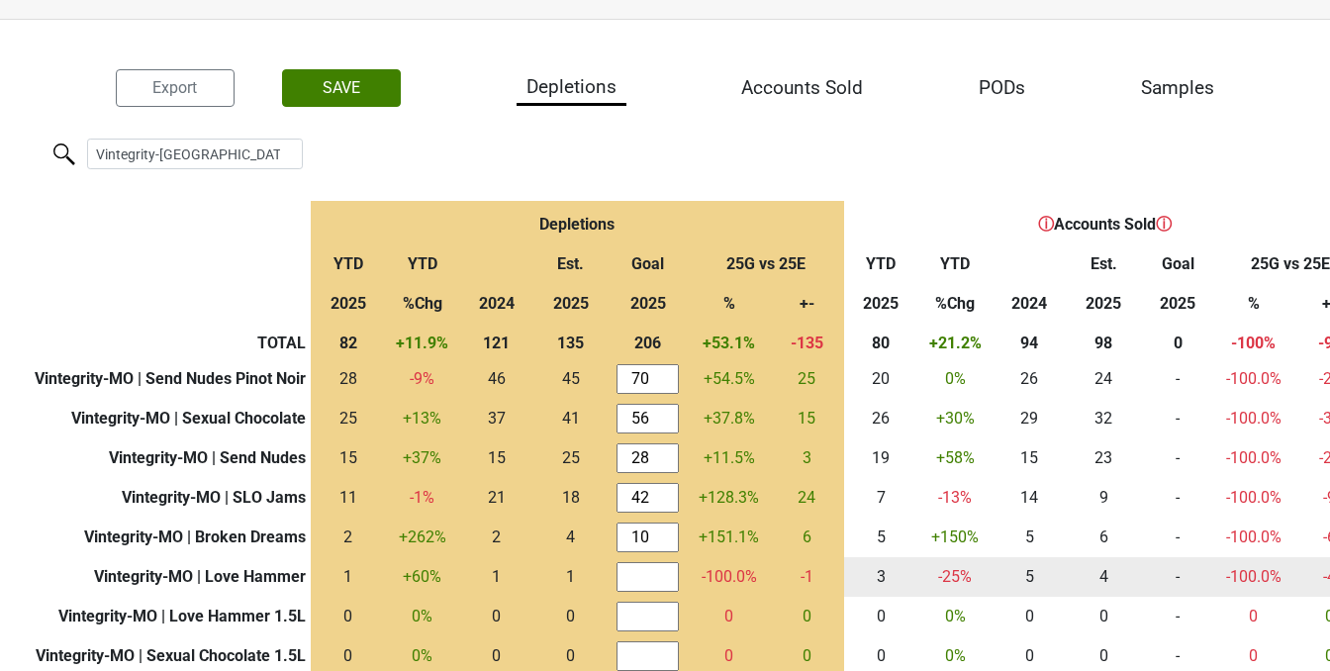 The height and width of the screenshot is (671, 1330). I want to click on div: 24, so click(806, 498).